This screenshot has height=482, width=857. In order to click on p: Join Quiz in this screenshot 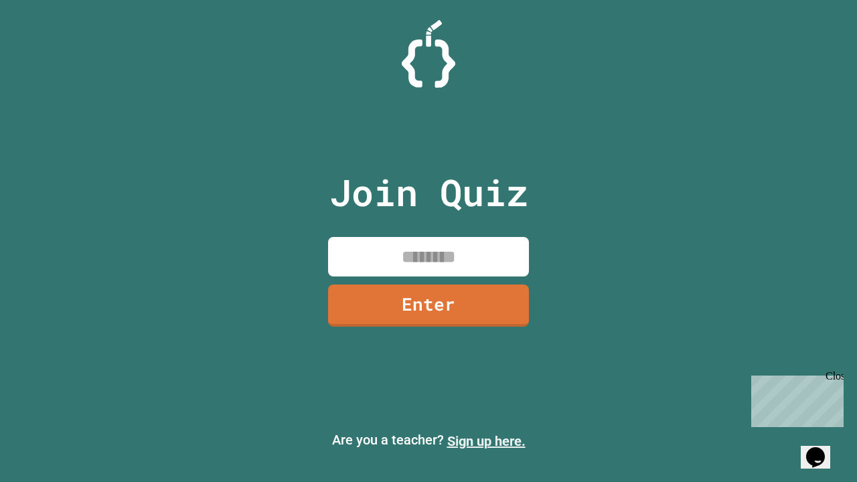, I will do `click(429, 192)`.